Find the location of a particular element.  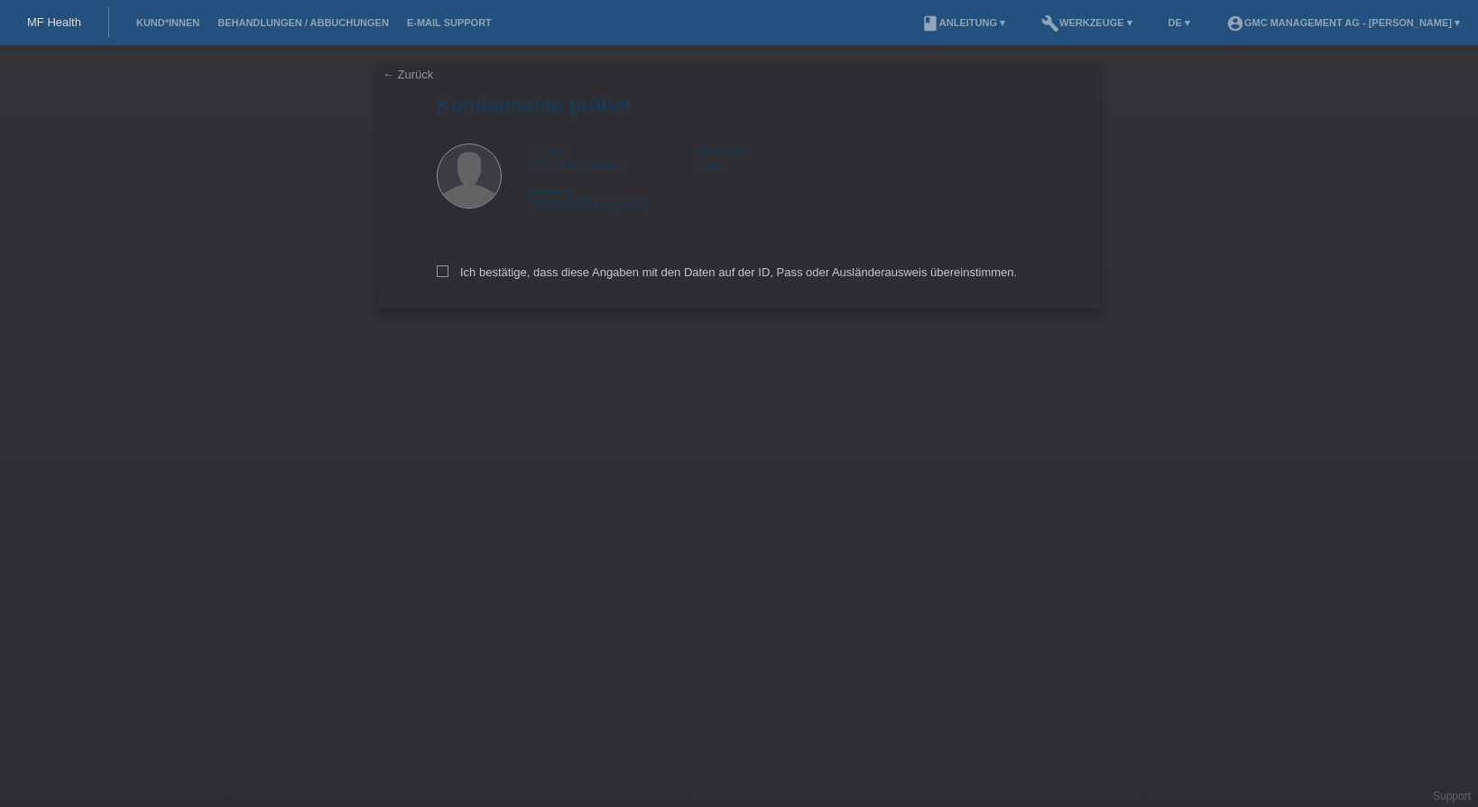

a: ← Zurück is located at coordinates (408, 74).